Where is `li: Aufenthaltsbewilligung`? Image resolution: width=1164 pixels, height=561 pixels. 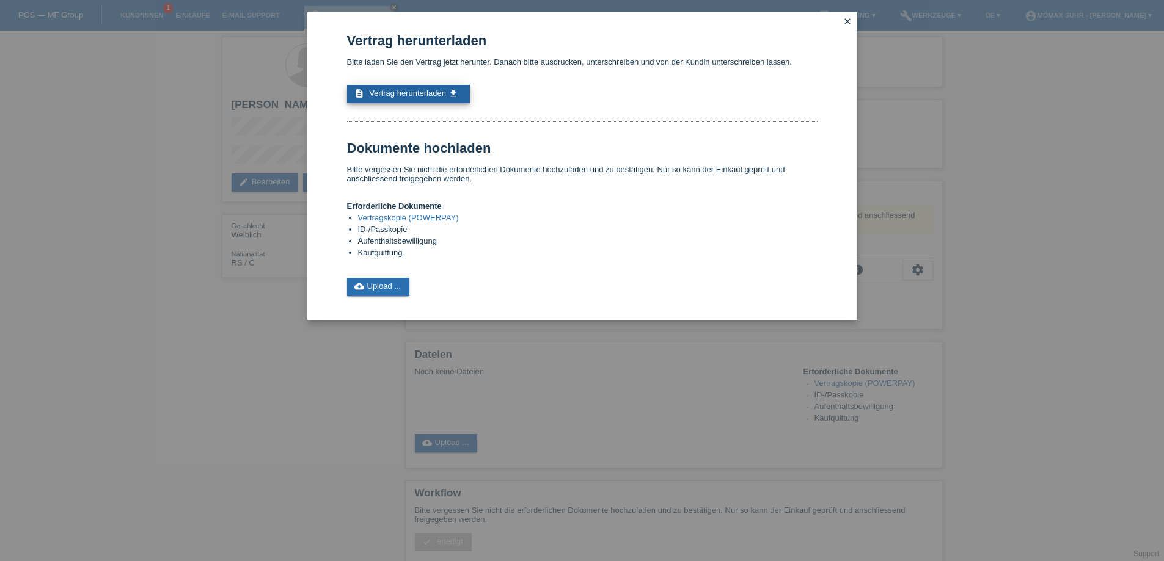
li: Aufenthaltsbewilligung is located at coordinates (588, 242).